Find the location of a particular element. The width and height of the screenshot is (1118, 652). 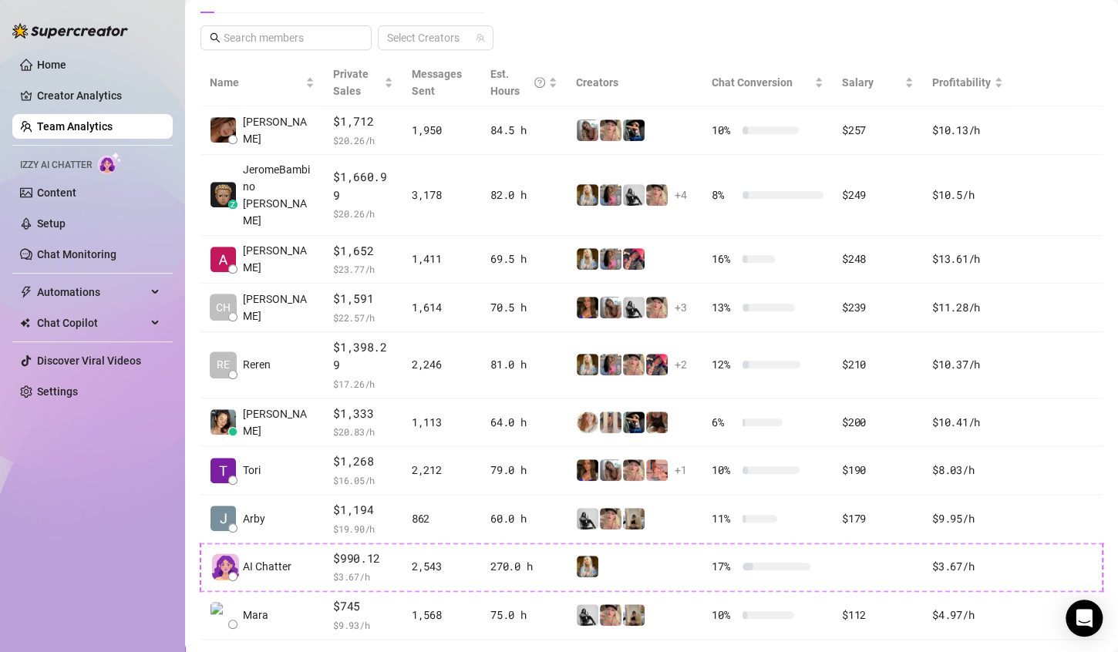

div: 2,246 is located at coordinates (442, 365).